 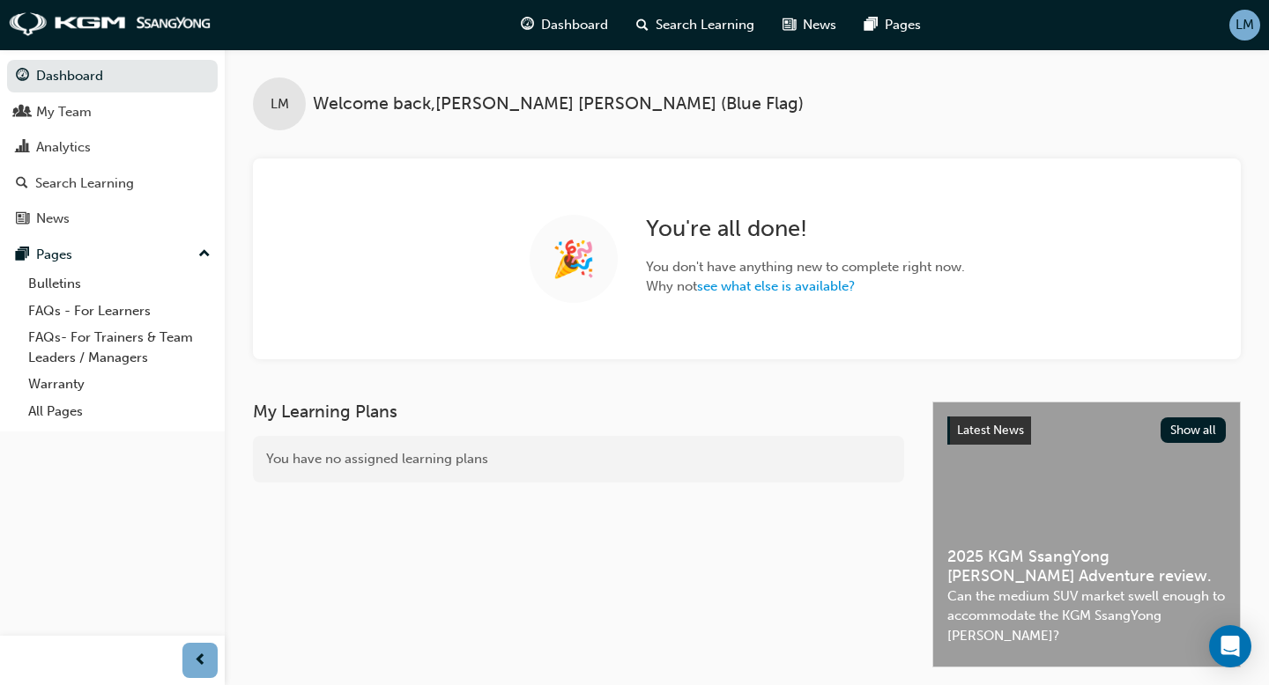 I want to click on a: kgm, so click(x=110, y=25).